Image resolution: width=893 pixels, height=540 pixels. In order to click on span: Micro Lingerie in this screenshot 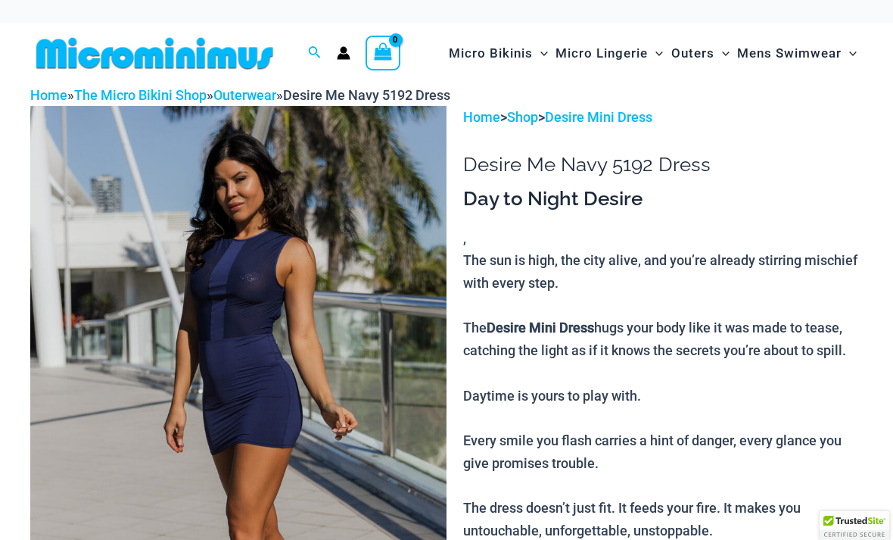, I will do `click(602, 53)`.